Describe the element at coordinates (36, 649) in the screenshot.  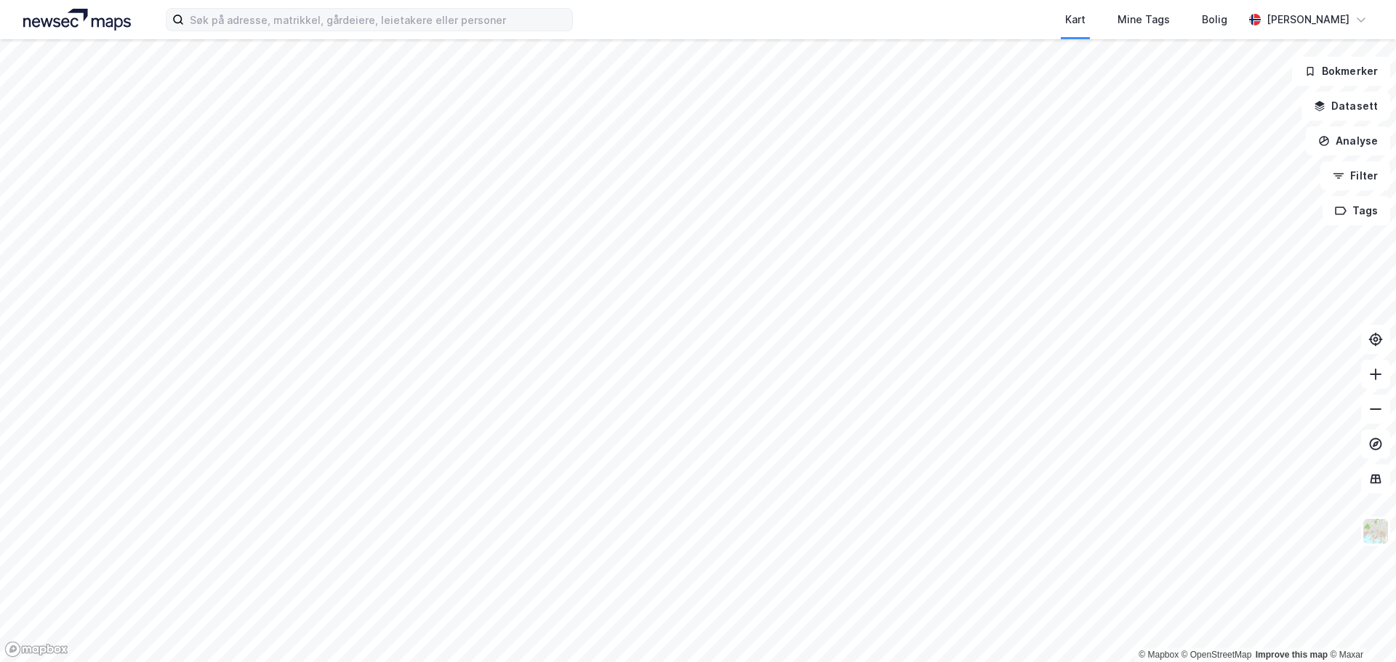
I see `a: Mapbox homepage` at that location.